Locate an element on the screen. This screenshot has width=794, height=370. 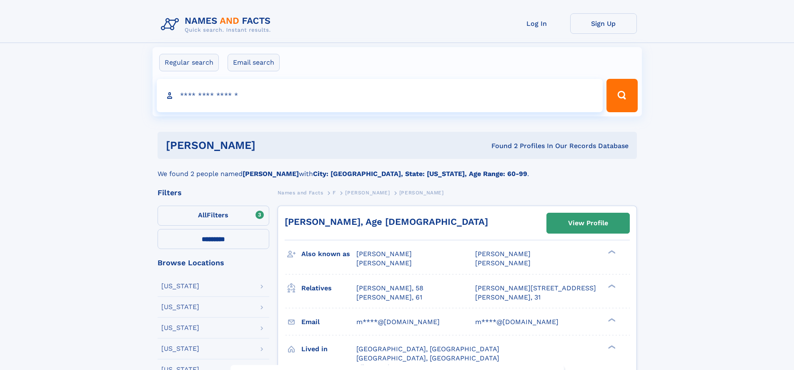
img: Logo Names and Facts is located at coordinates (217, 25).